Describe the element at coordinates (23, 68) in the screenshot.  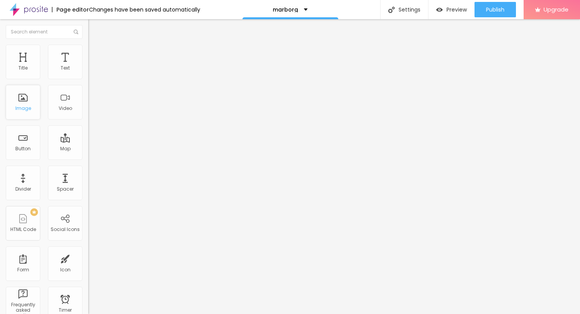
I see `div: Title` at that location.